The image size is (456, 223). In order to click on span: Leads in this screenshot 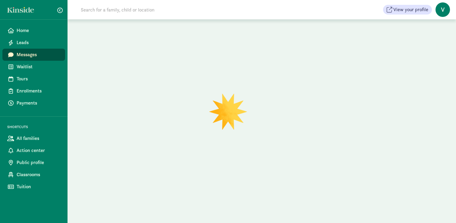, I will do `click(38, 43)`.